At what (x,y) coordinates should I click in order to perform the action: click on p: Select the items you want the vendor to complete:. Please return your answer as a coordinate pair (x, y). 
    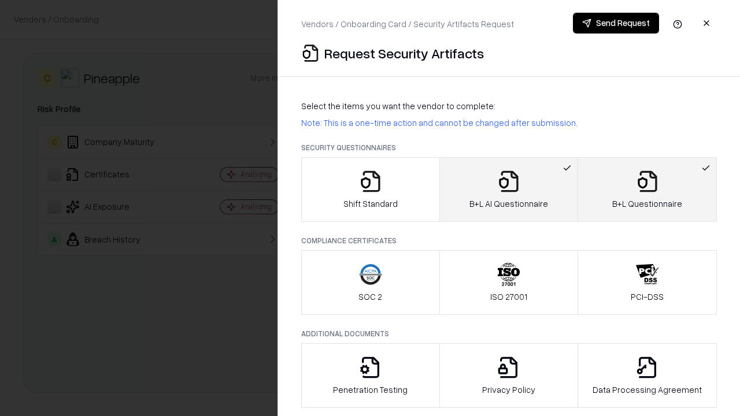
    Looking at the image, I should click on (509, 106).